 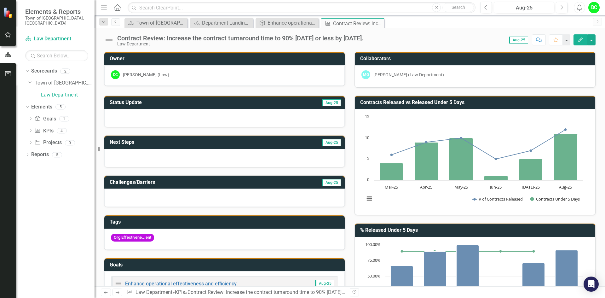 What do you see at coordinates (367, 116) in the screenshot?
I see `text: 15` at bounding box center [367, 116].